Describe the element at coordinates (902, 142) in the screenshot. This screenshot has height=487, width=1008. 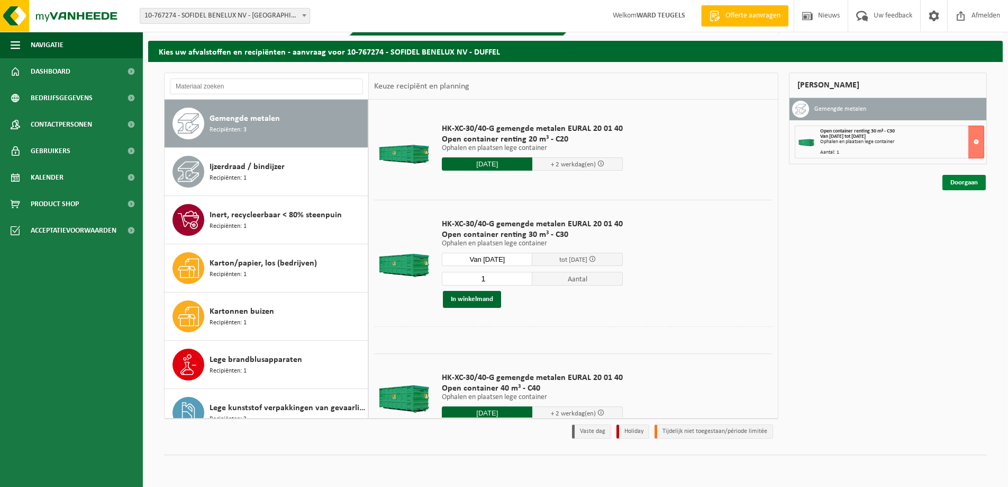
I see `div: Ophalen en plaatsen lege container` at that location.